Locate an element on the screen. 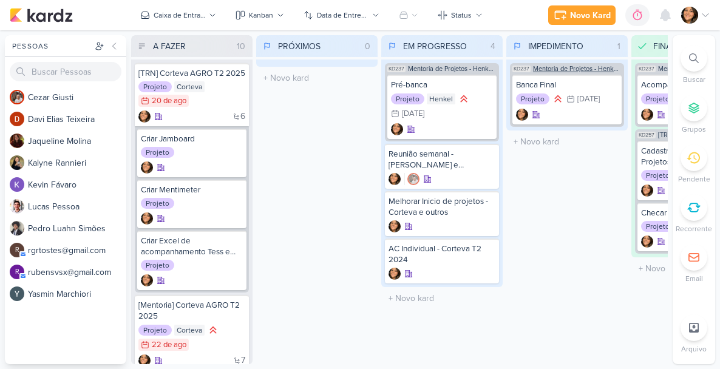 This screenshot has width=720, height=369. span: 6 is located at coordinates (243, 117).